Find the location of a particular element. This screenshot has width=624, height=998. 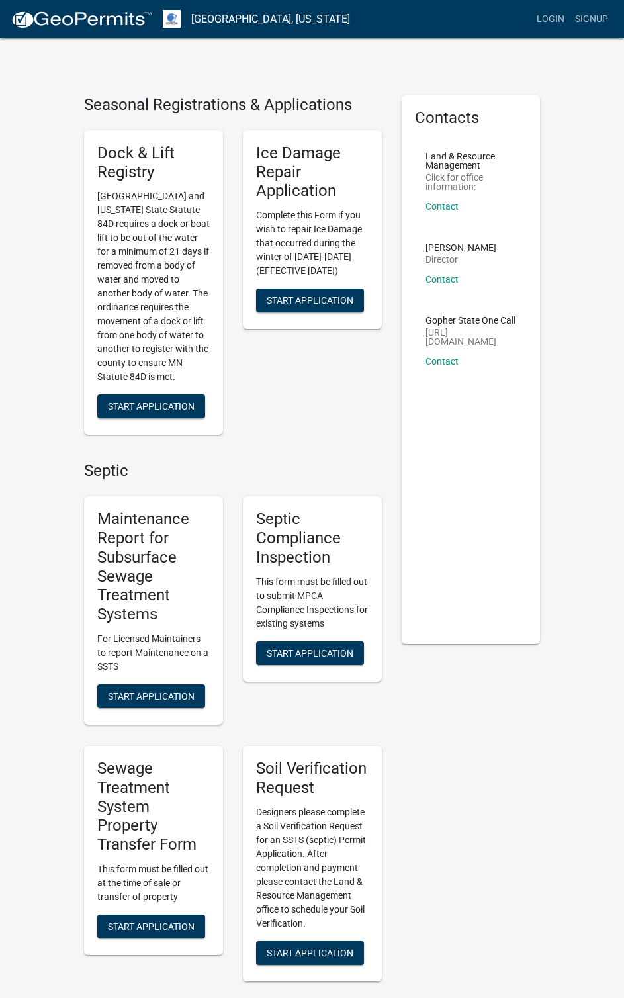

h4: Seasonal Registrations & Applications is located at coordinates (233, 105).